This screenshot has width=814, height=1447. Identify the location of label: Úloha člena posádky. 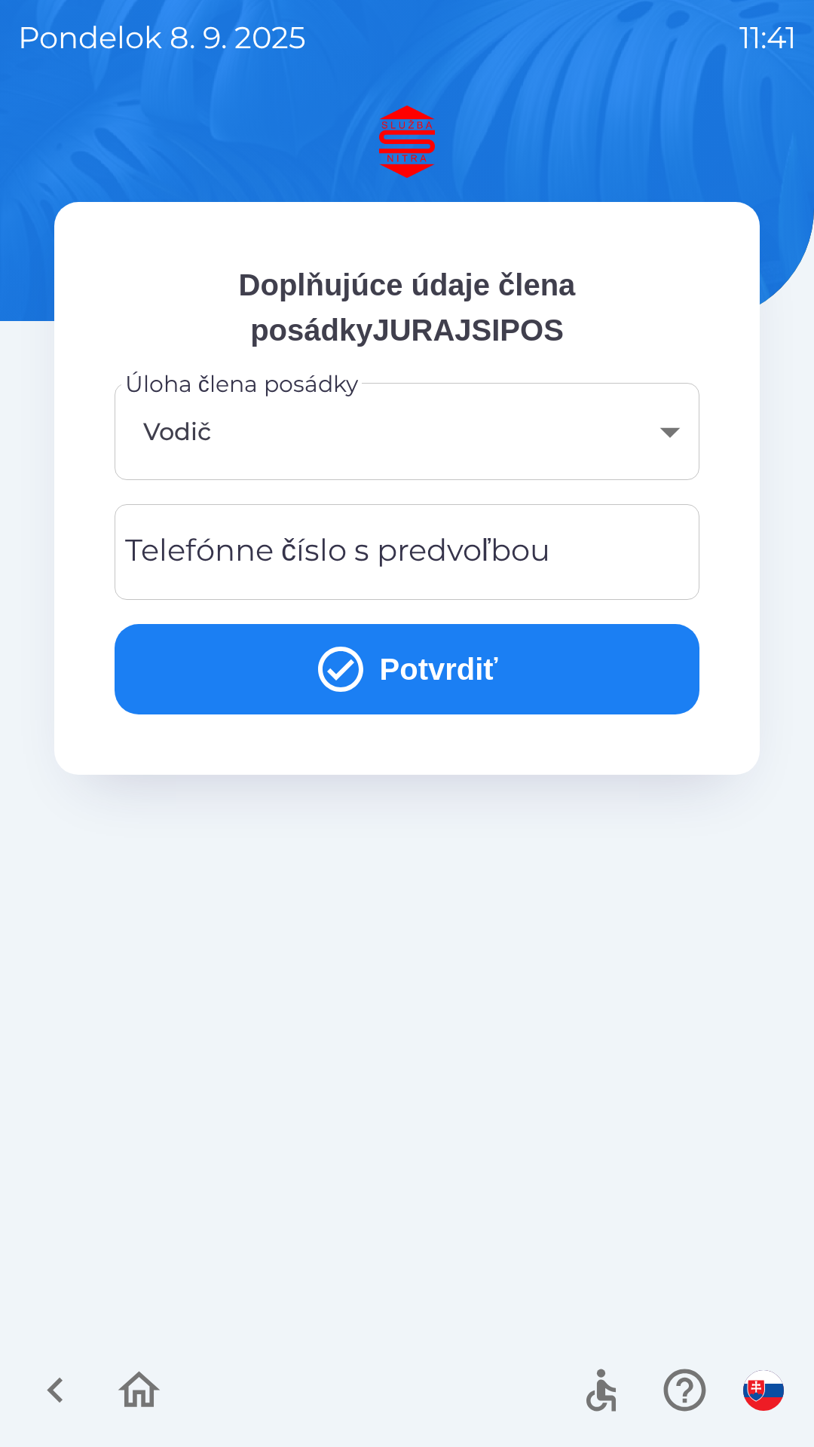
(242, 384).